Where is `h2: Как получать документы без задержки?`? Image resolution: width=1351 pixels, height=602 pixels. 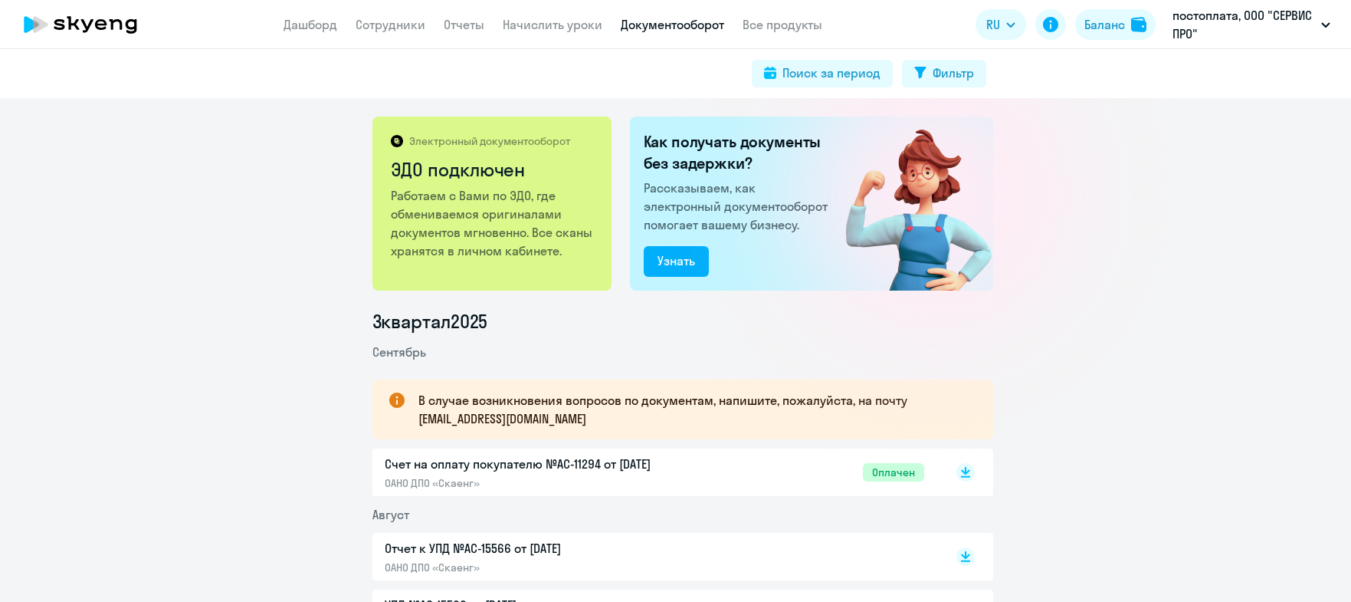
h2: Как получать документы без задержки? is located at coordinates (739, 153).